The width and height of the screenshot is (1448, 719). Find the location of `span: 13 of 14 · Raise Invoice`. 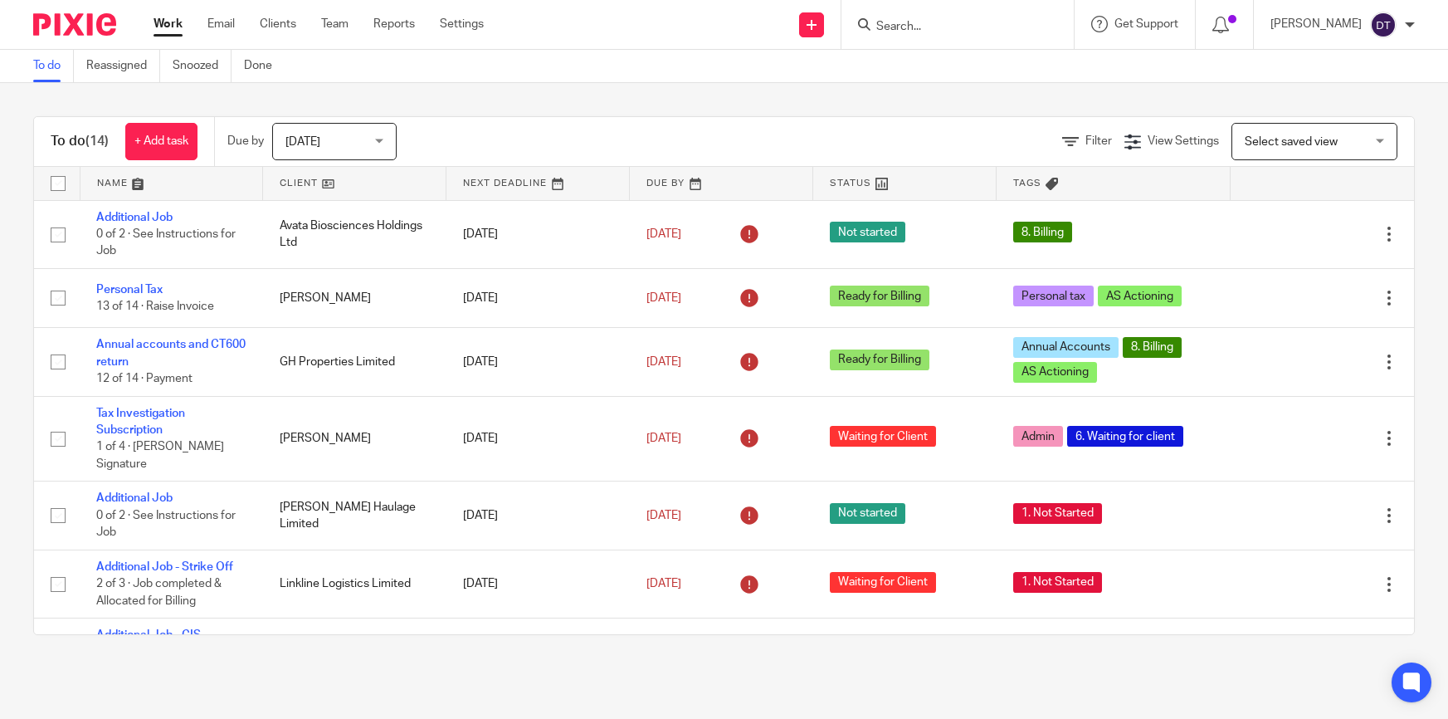

span: 13 of 14 · Raise Invoice is located at coordinates (155, 306).